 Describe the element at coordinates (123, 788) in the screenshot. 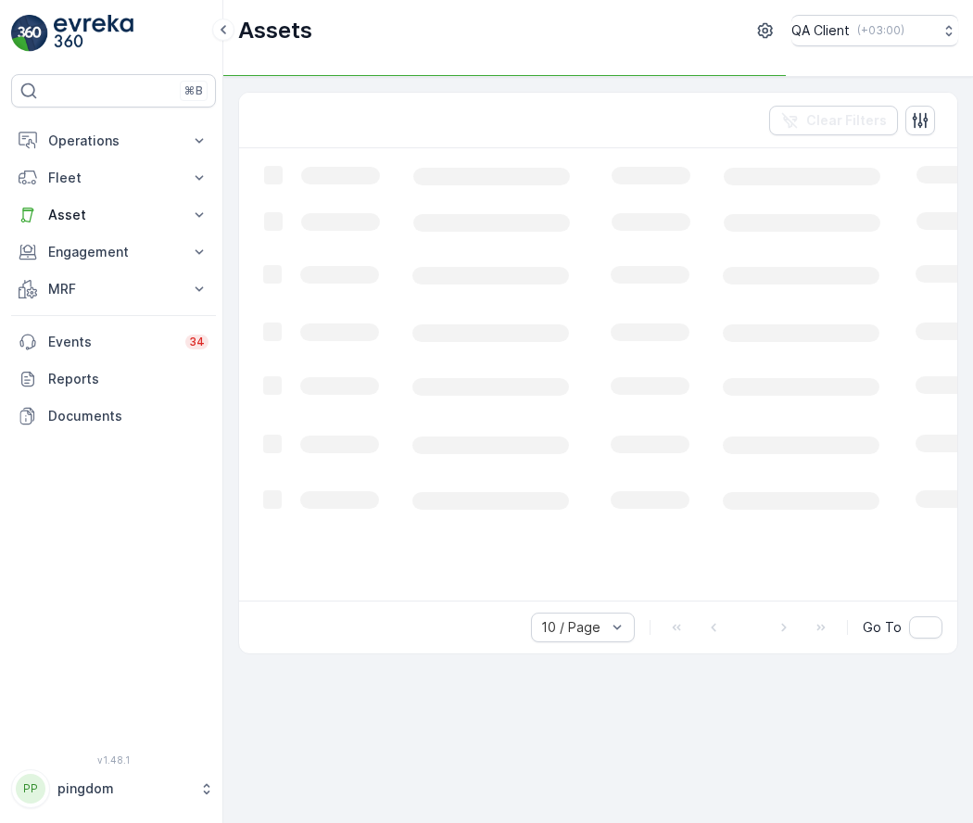

I see `p: pingdom` at that location.